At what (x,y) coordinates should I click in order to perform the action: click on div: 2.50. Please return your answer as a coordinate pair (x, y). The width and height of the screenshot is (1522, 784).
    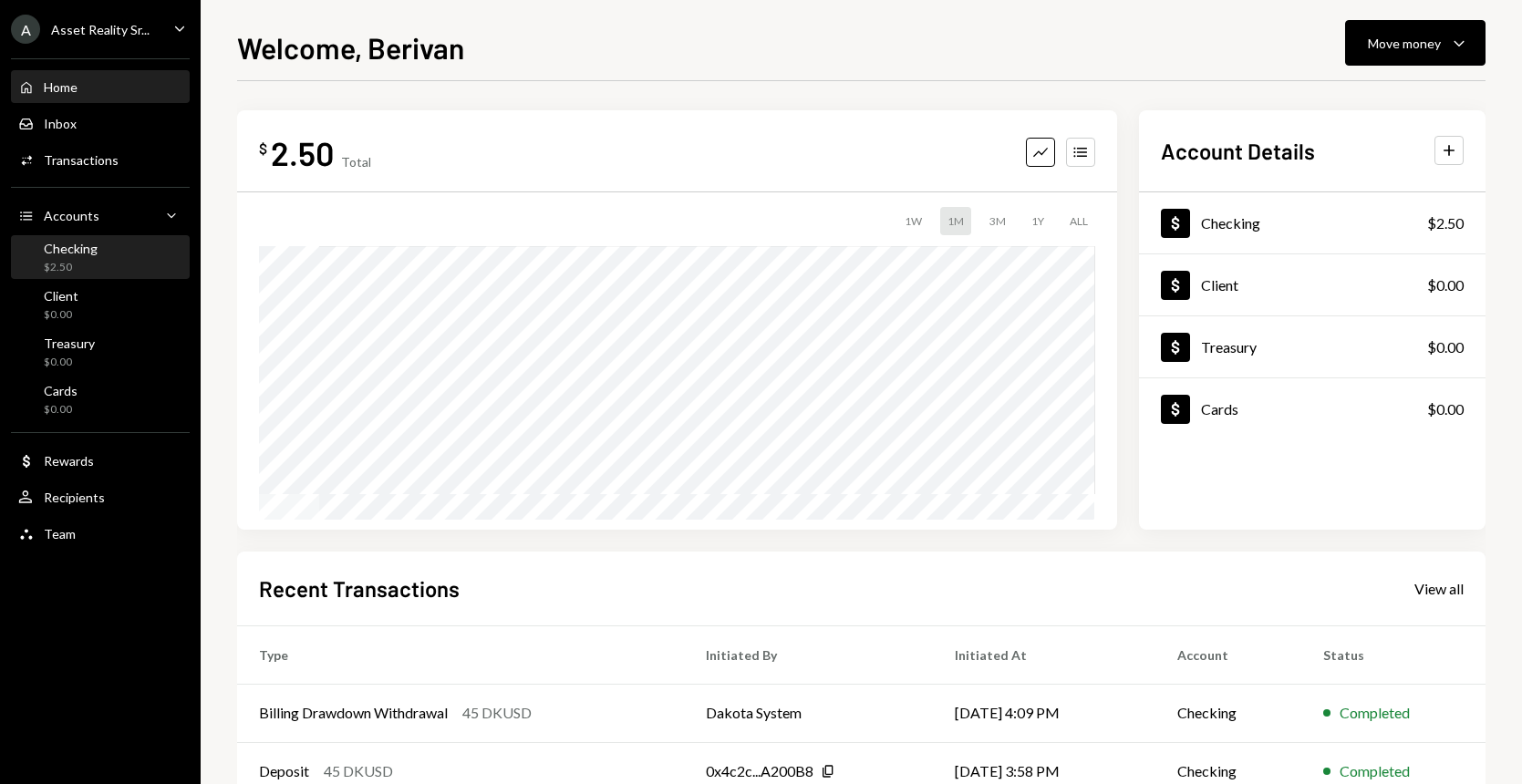
    Looking at the image, I should click on (302, 152).